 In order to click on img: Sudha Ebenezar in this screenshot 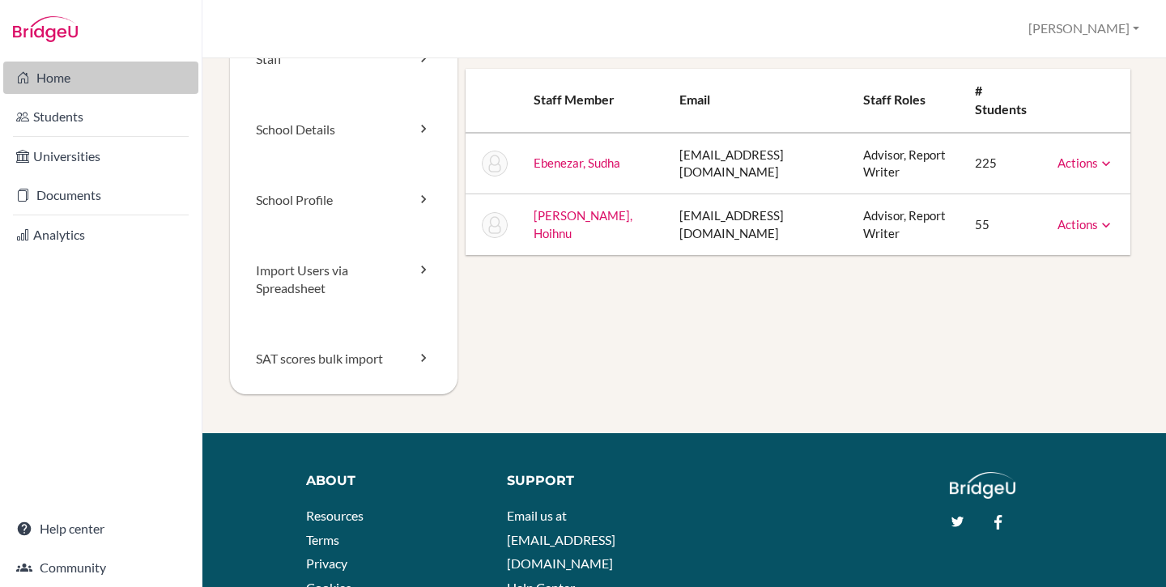, I will do `click(495, 164)`.